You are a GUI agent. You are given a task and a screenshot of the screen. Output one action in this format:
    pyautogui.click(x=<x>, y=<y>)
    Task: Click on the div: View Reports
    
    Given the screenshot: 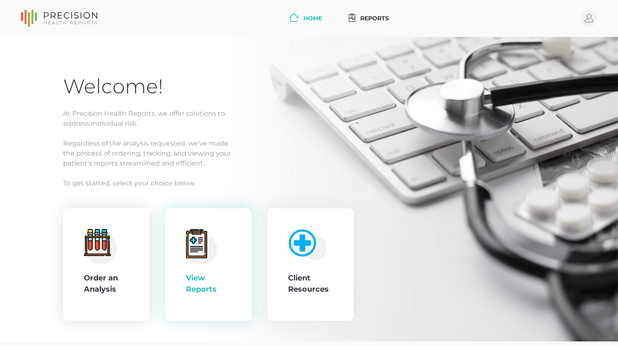 What is the action you would take?
    pyautogui.click(x=208, y=284)
    